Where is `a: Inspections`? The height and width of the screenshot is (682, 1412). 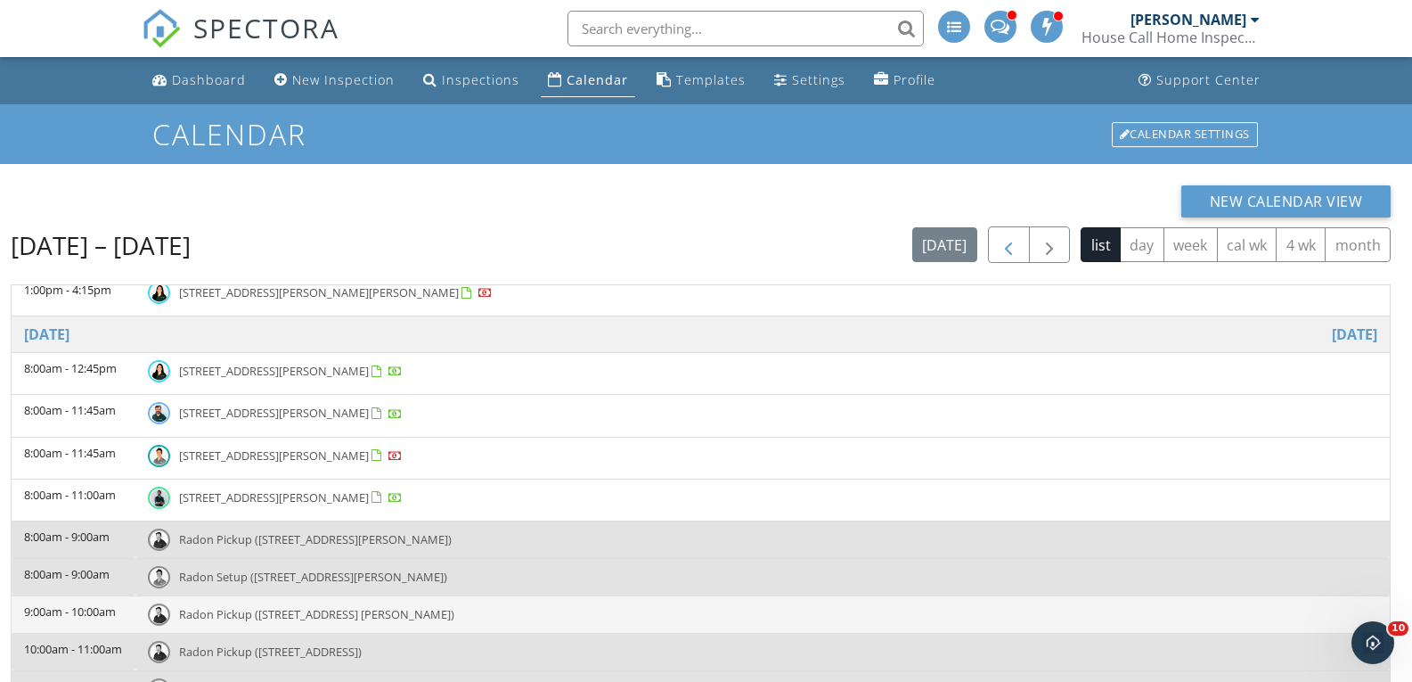 a: Inspections is located at coordinates (471, 80).